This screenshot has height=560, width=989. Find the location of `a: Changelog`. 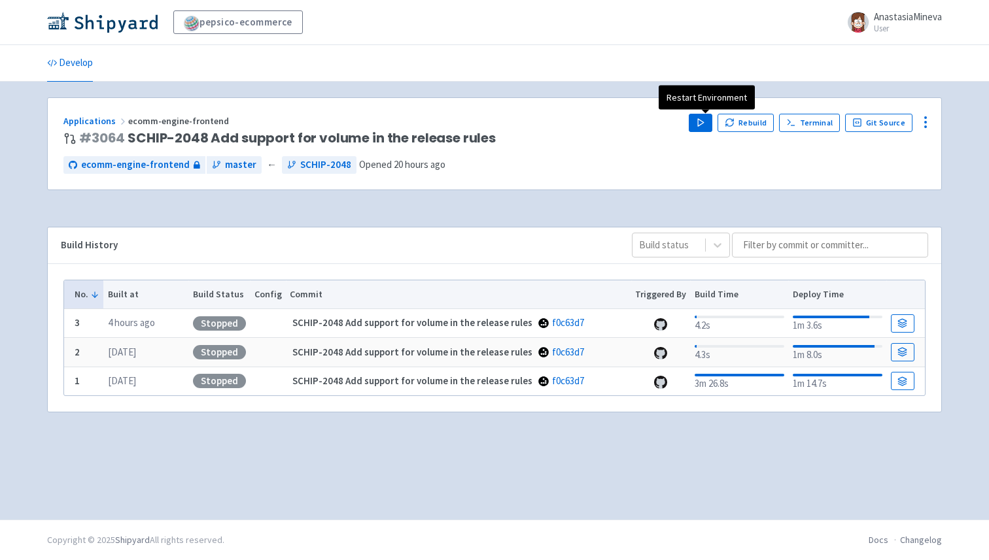

a: Changelog is located at coordinates (921, 540).